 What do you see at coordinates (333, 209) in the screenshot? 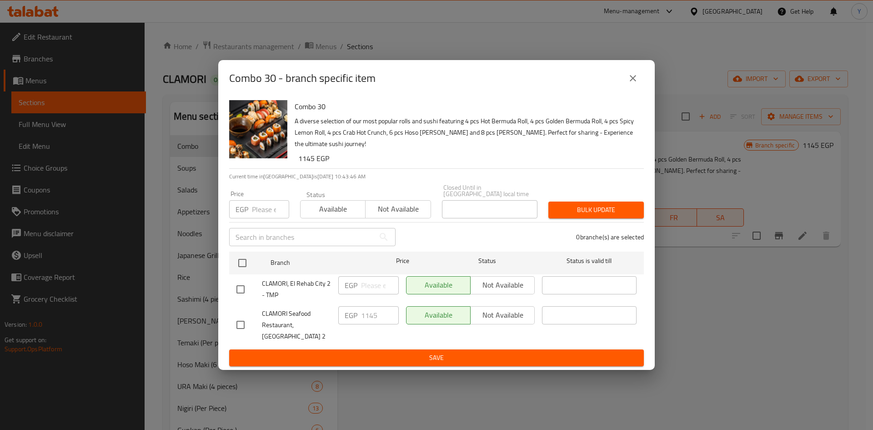
I see `span: Available` at bounding box center [333, 209].